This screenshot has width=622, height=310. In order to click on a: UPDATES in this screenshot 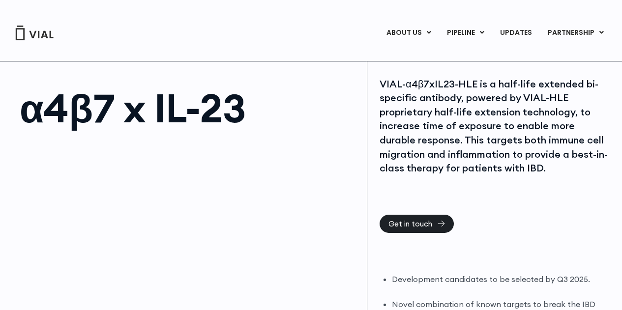, I will do `click(516, 33)`.